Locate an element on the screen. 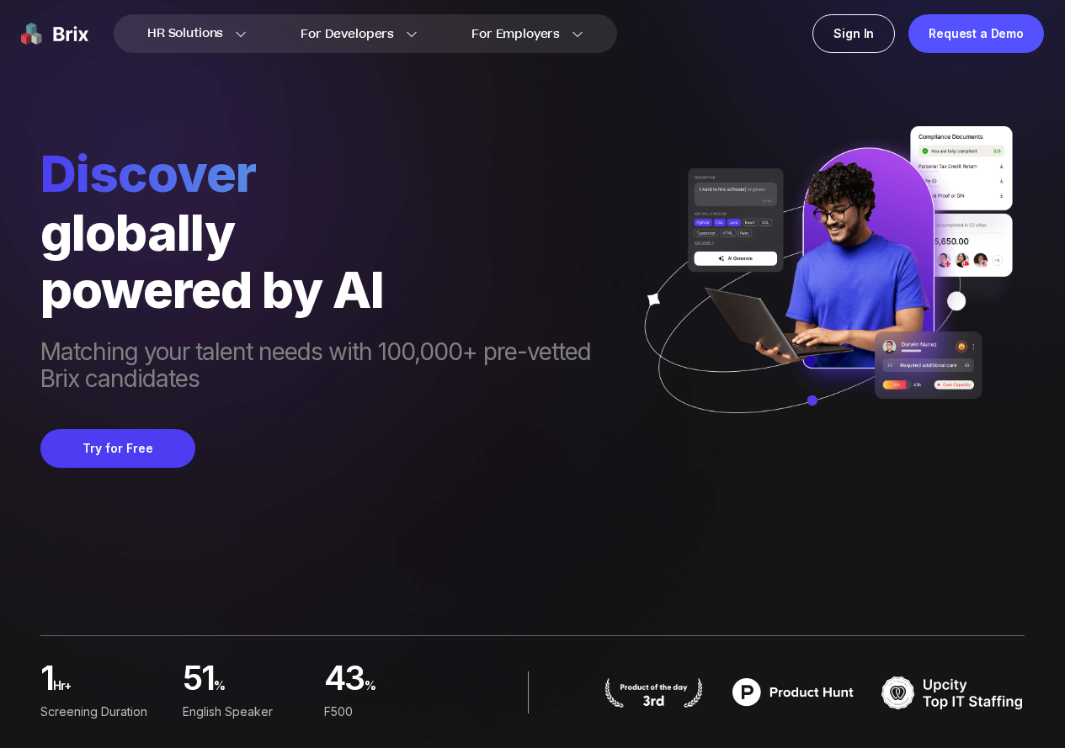 This screenshot has height=748, width=1065. div: Request a Demo is located at coordinates (976, 34).